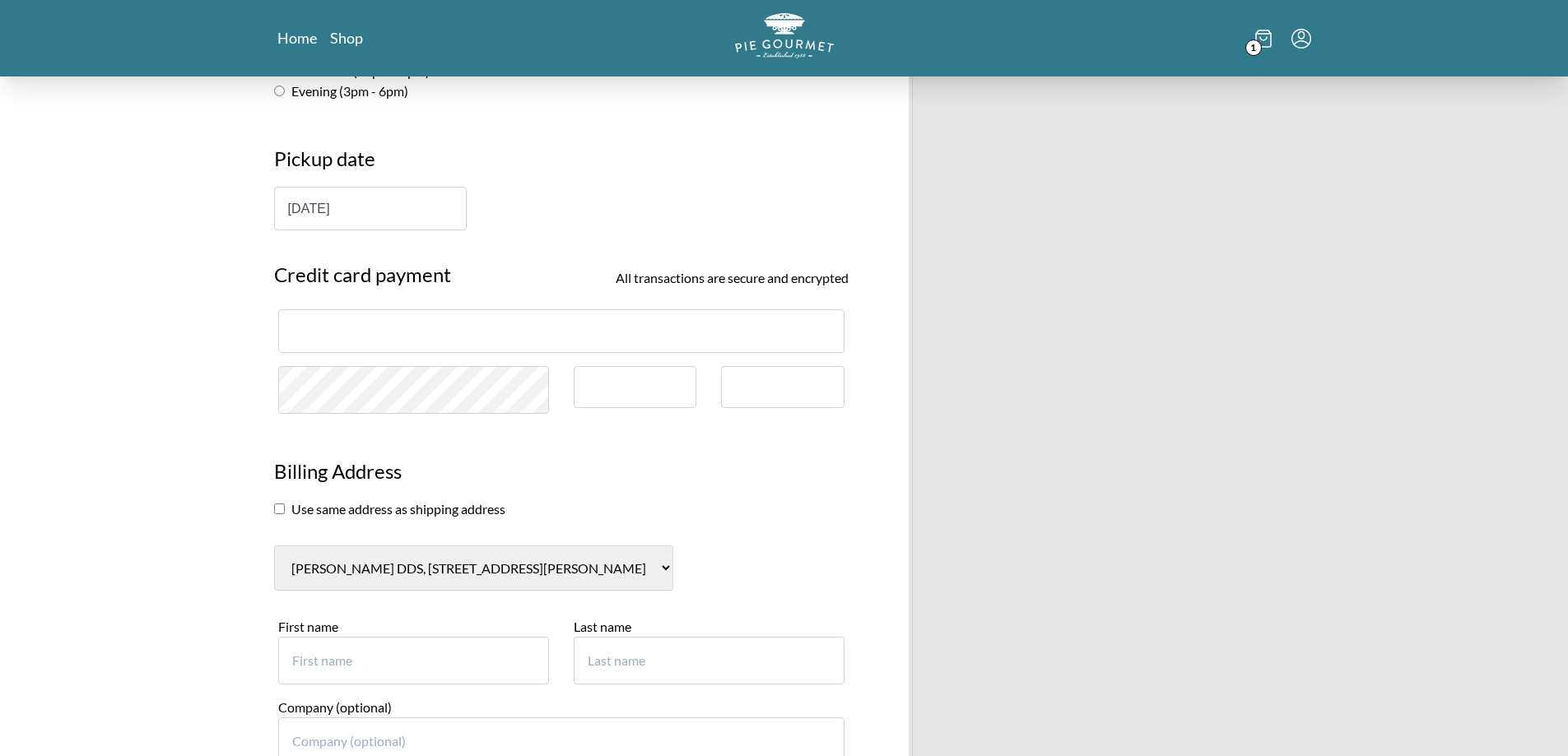 Image resolution: width=1568 pixels, height=756 pixels. I want to click on span: 1, so click(1253, 48).